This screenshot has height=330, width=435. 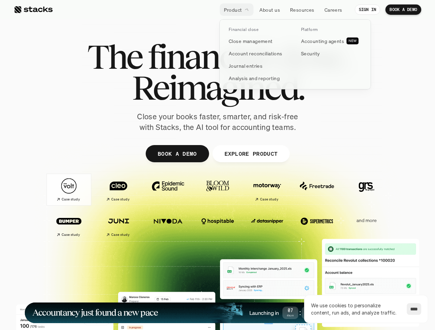 I want to click on p: Security, so click(x=310, y=53).